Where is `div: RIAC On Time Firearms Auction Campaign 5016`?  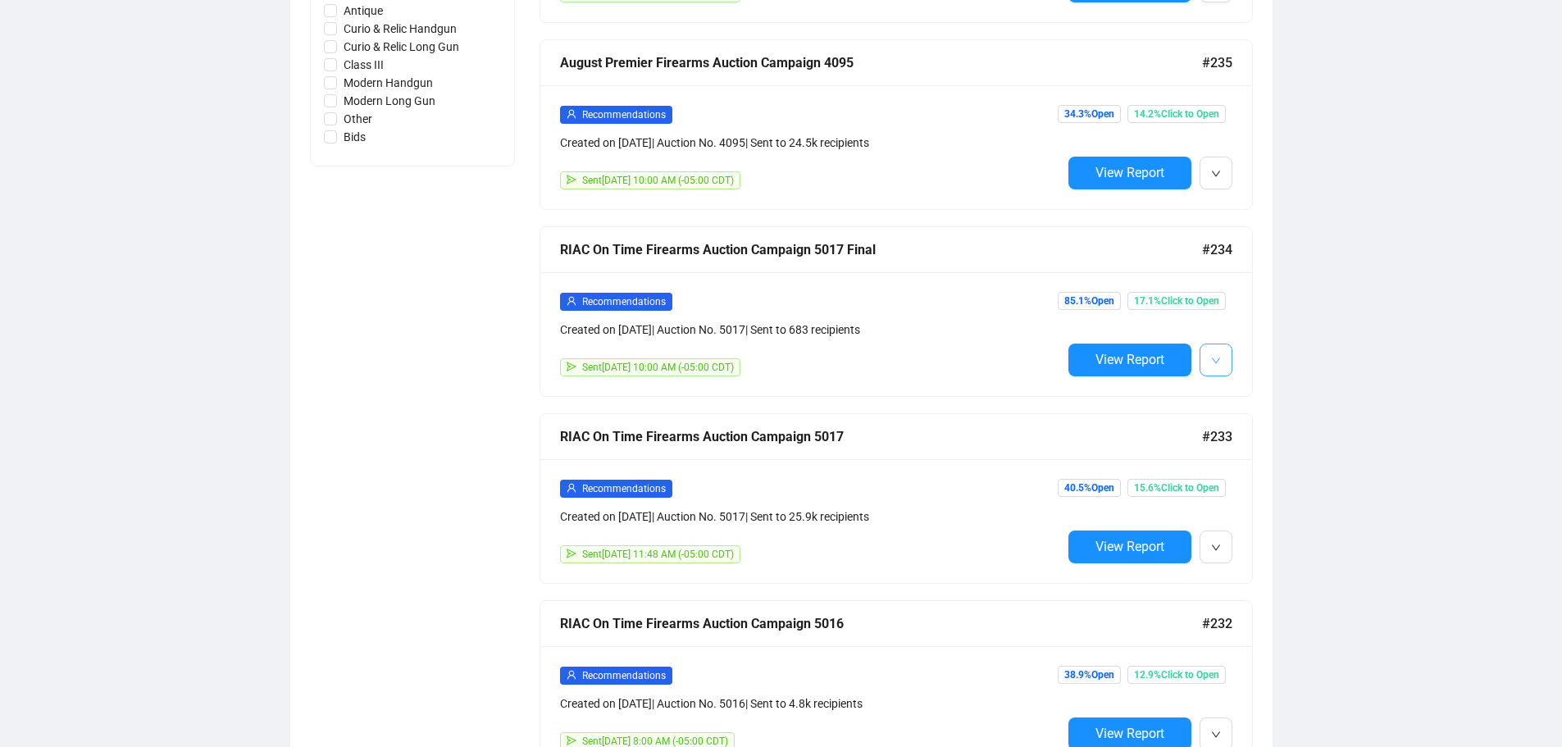
div: RIAC On Time Firearms Auction Campaign 5016 is located at coordinates (880, 623).